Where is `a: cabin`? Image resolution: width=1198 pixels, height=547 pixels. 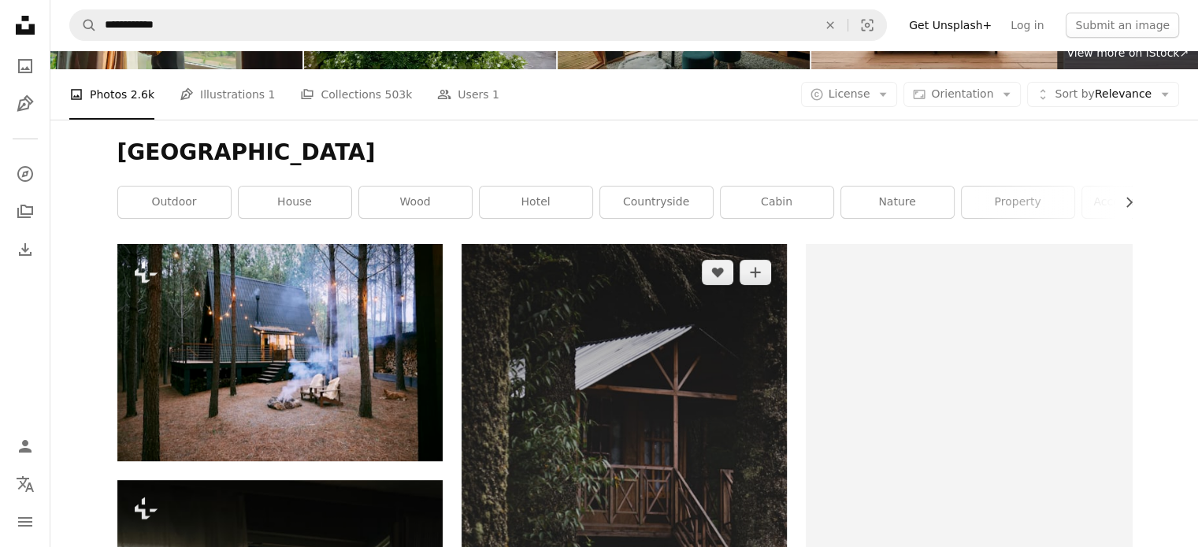 a: cabin is located at coordinates (777, 202).